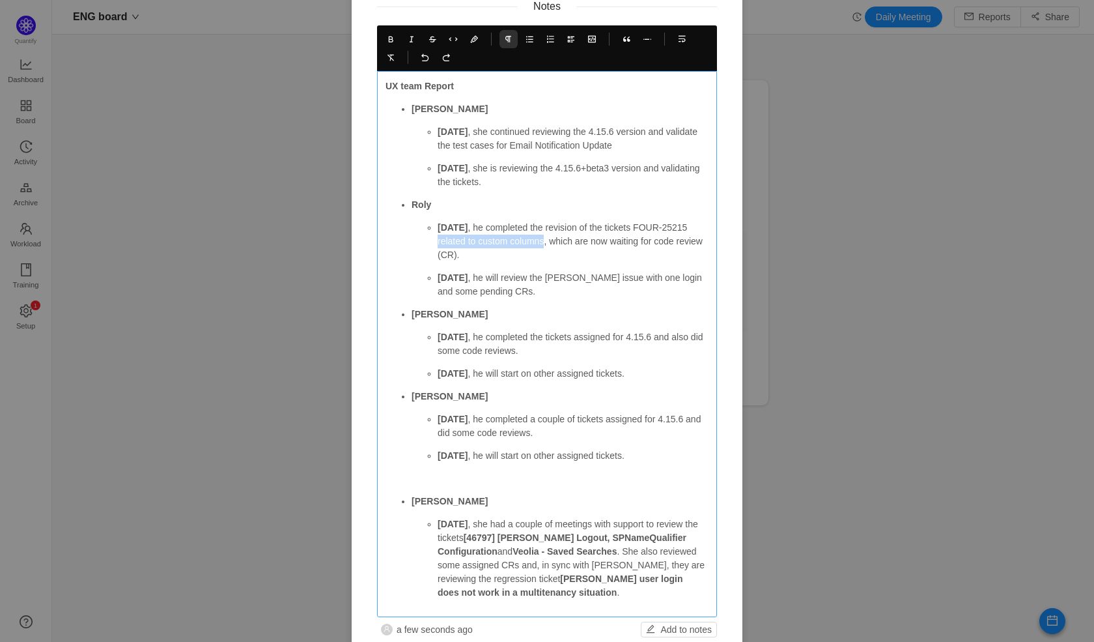 The width and height of the screenshot is (1094, 642). I want to click on button: Strike, so click(433, 39).